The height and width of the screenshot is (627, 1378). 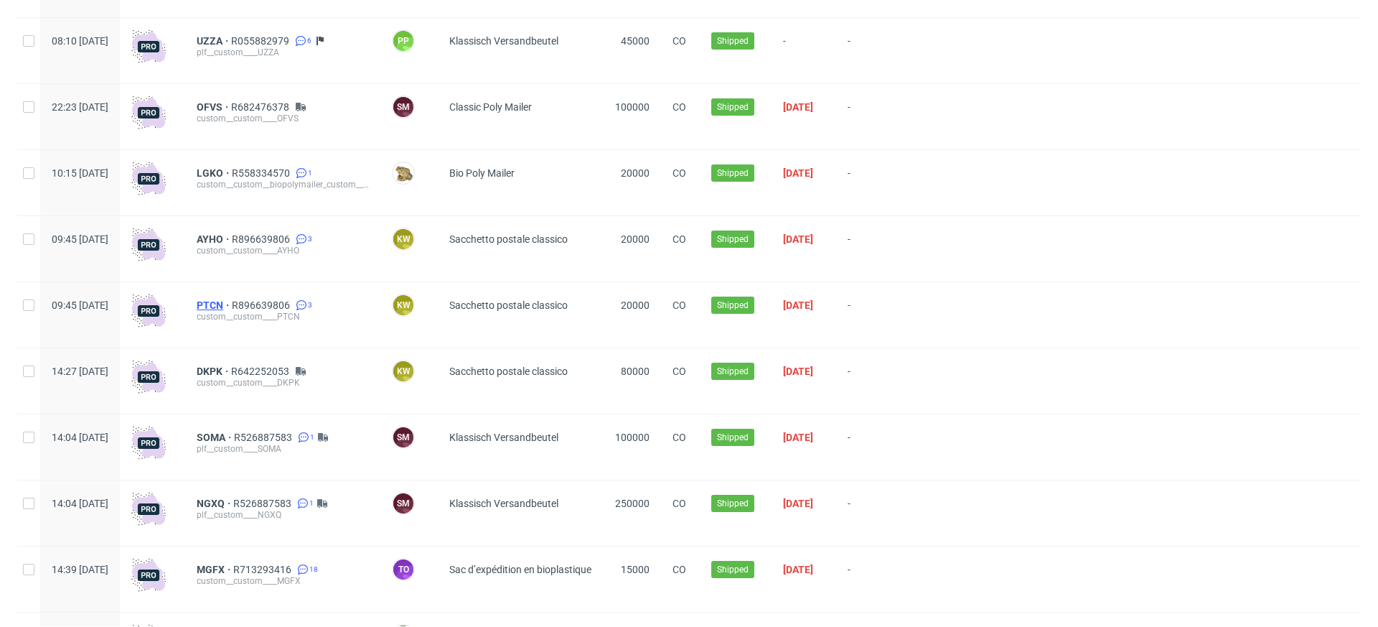 I want to click on span: R642252053, so click(x=261, y=371).